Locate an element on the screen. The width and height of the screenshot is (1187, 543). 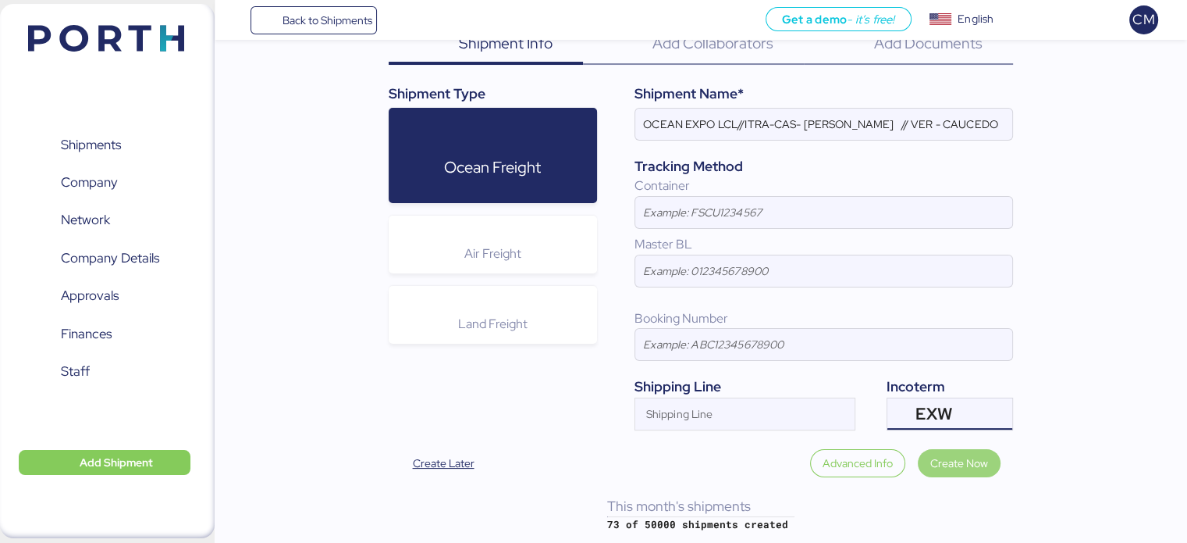
a: Shipments is located at coordinates (101, 144).